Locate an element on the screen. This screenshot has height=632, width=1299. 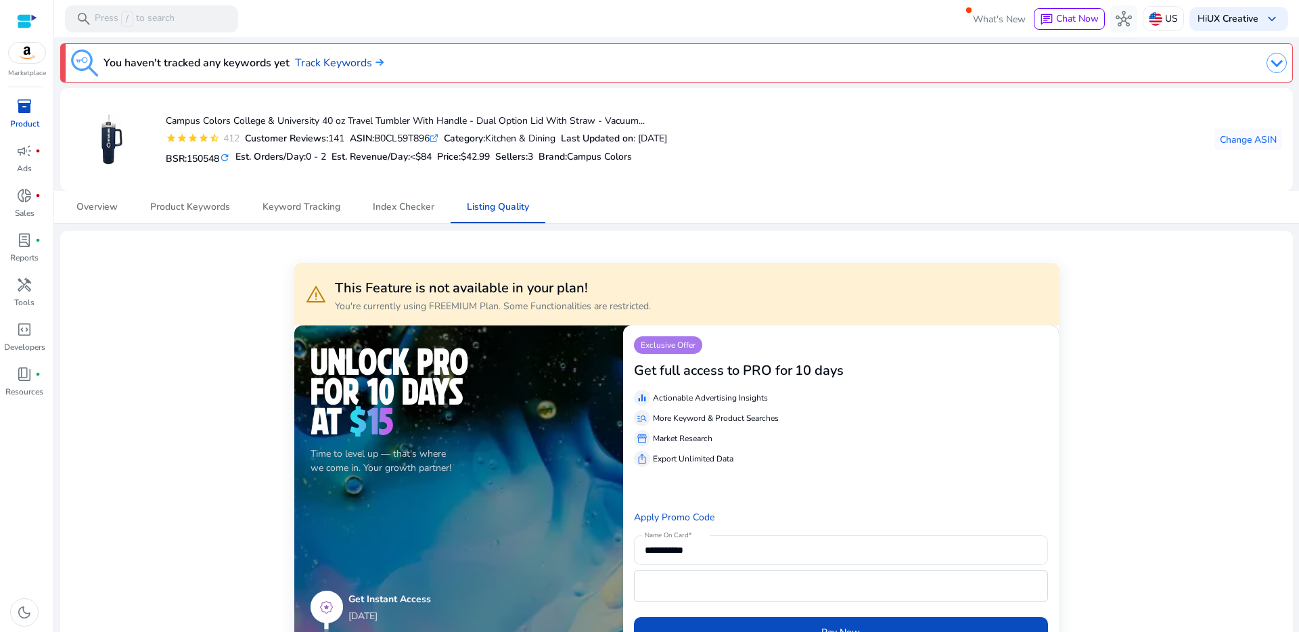
span: keyboard_arrow_down is located at coordinates (1272, 19).